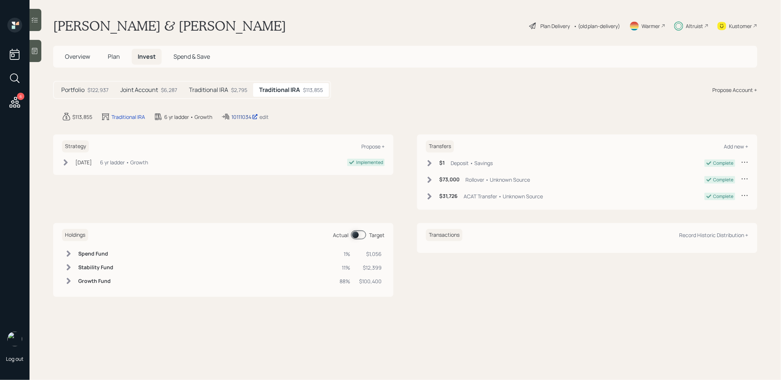  What do you see at coordinates (444, 235) in the screenshot?
I see `h6: Transactions` at bounding box center [444, 235].